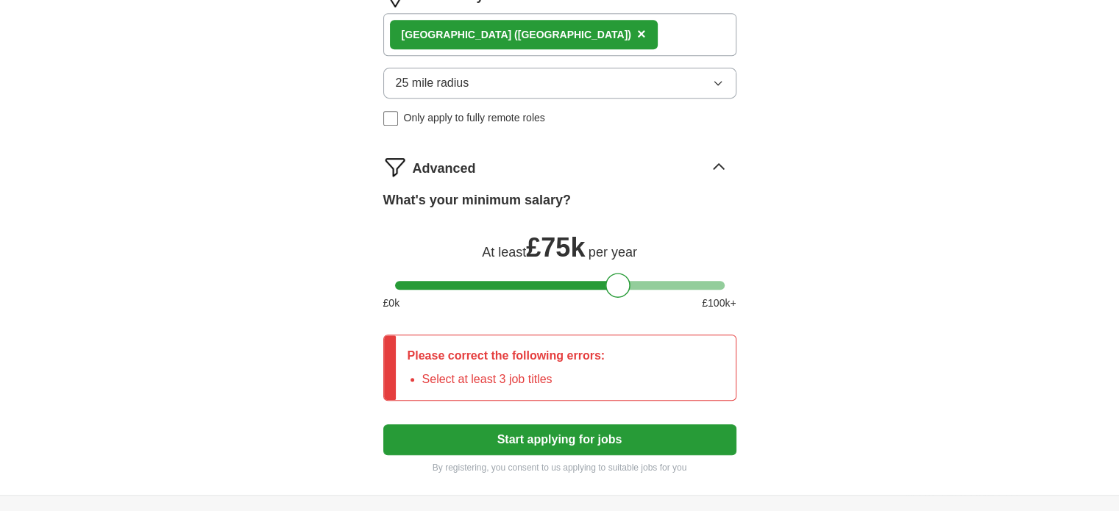  Describe the element at coordinates (506, 356) in the screenshot. I see `p: Please correct the following errors:` at that location.